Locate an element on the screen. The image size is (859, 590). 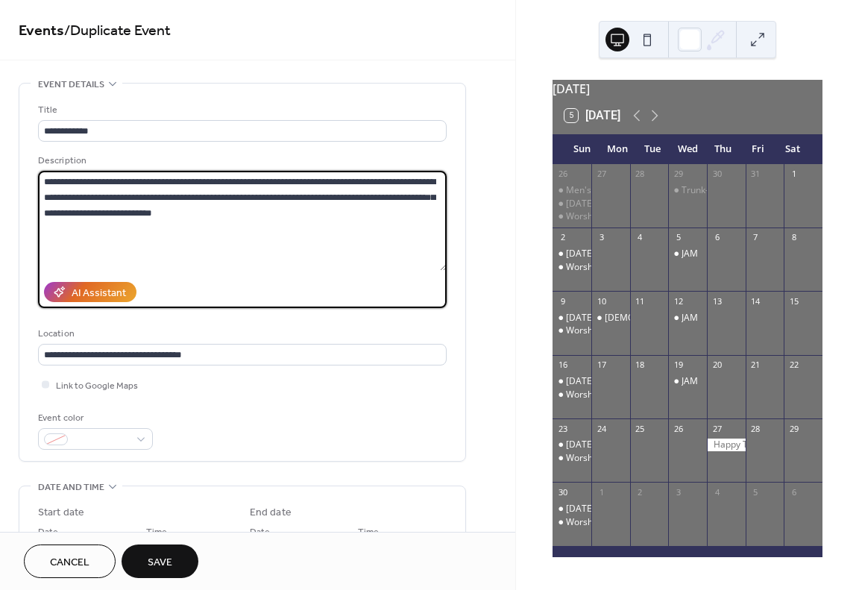
div: End date is located at coordinates (271, 512).